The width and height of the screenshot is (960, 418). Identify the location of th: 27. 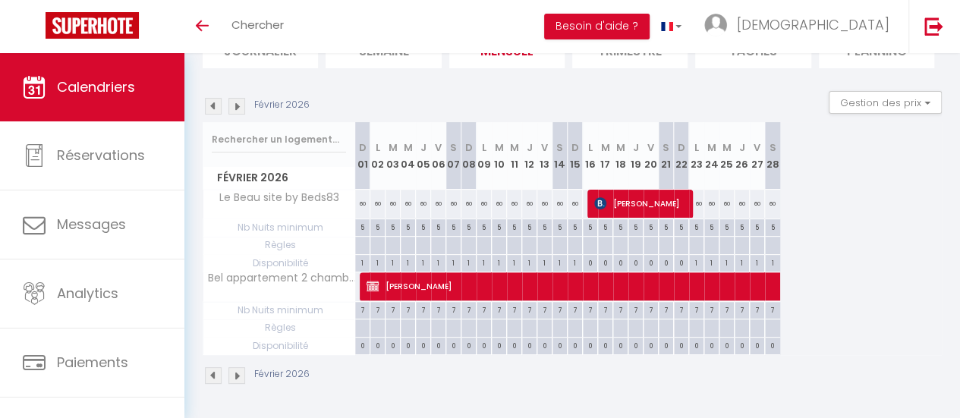
(758, 156).